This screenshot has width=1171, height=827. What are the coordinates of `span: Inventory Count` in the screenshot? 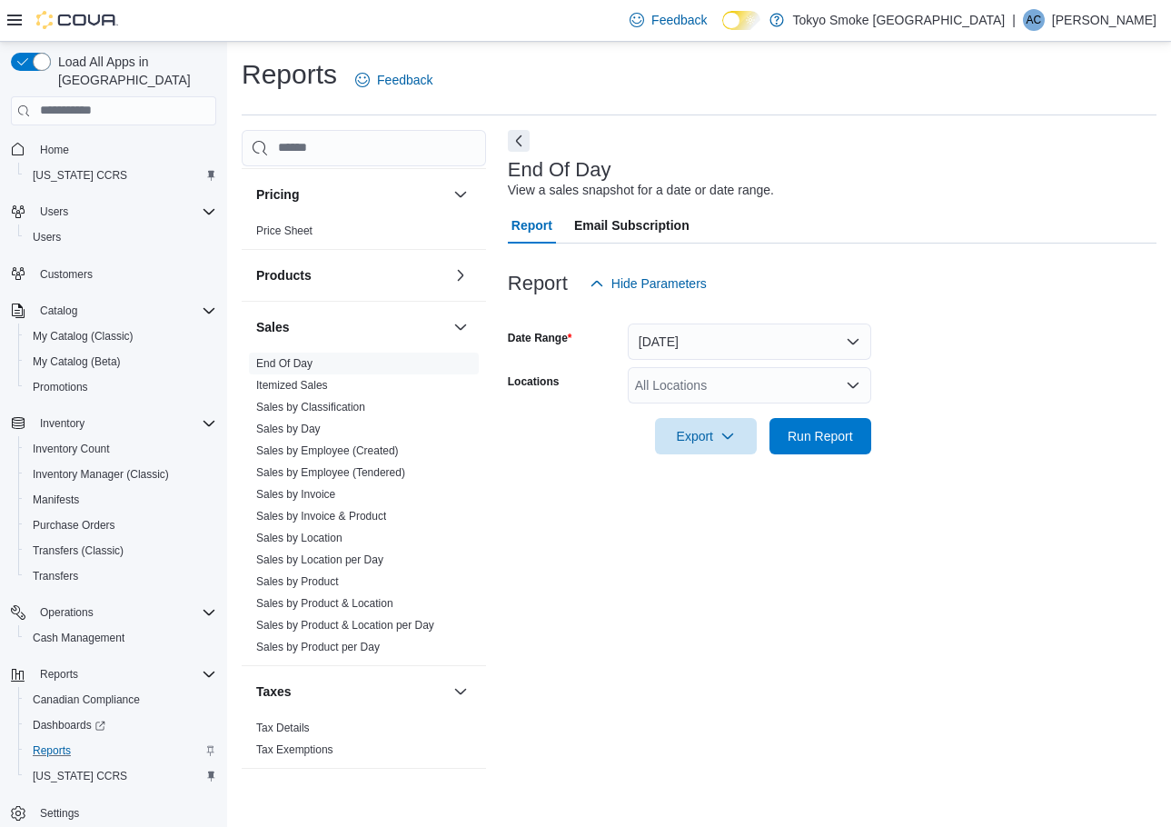 It's located at (121, 449).